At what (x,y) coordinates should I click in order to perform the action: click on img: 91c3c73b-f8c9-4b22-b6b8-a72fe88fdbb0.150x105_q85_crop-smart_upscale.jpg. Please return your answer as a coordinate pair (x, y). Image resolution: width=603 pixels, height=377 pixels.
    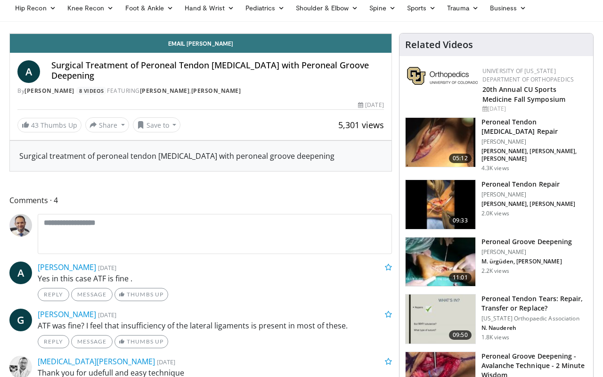
    Looking at the image, I should click on (441, 319).